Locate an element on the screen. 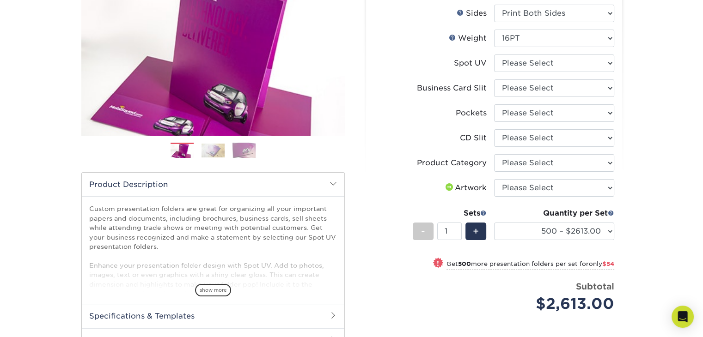 Image resolution: width=703 pixels, height=337 pixels. strong: Subtotal is located at coordinates (595, 287).